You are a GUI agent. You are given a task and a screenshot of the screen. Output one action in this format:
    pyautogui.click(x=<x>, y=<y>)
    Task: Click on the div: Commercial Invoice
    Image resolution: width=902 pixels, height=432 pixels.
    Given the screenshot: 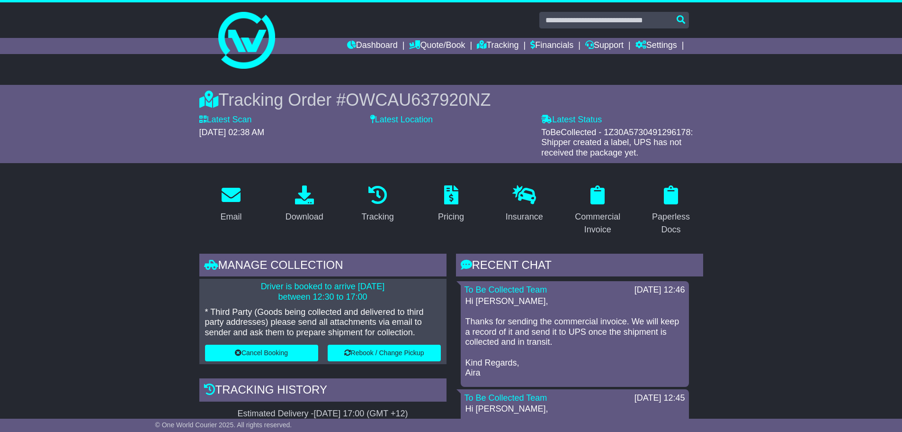 What is the action you would take?
    pyautogui.click(x=598, y=223)
    